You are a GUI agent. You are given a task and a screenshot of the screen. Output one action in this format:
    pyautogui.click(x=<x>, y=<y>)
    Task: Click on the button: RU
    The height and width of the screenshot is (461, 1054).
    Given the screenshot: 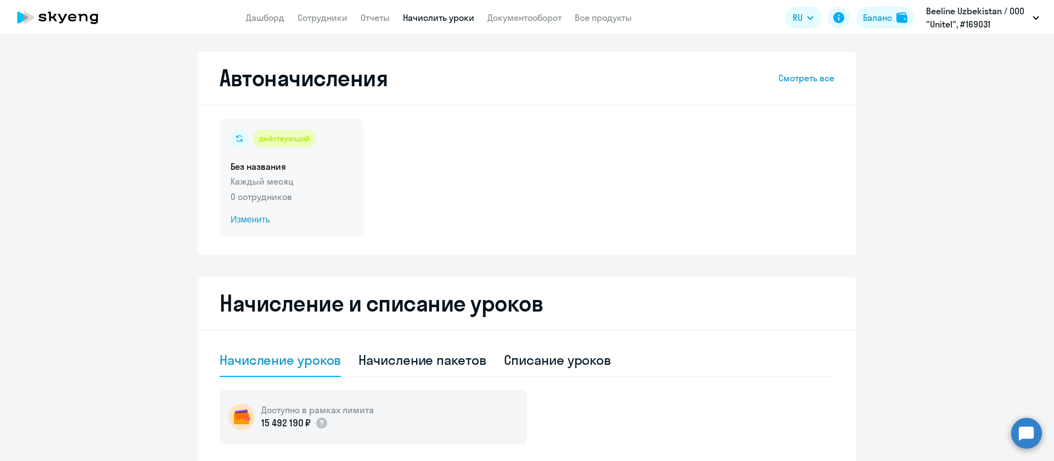 What is the action you would take?
    pyautogui.click(x=803, y=18)
    